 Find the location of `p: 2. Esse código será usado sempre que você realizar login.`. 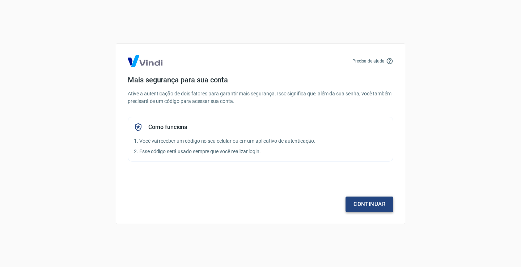

p: 2. Esse código será usado sempre que você realizar login. is located at coordinates (260, 152).